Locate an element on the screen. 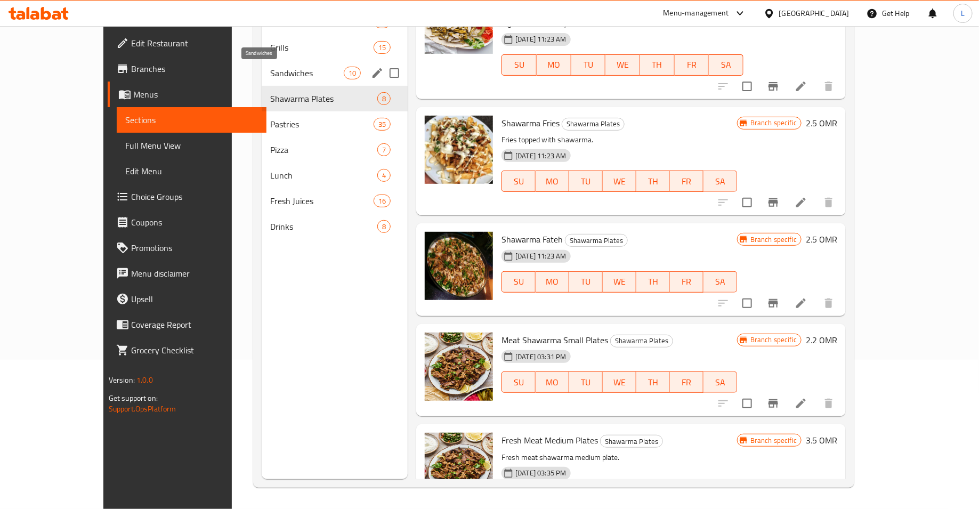 Image resolution: width=979 pixels, height=509 pixels. h6: 2.2 OMR is located at coordinates (821, 340).